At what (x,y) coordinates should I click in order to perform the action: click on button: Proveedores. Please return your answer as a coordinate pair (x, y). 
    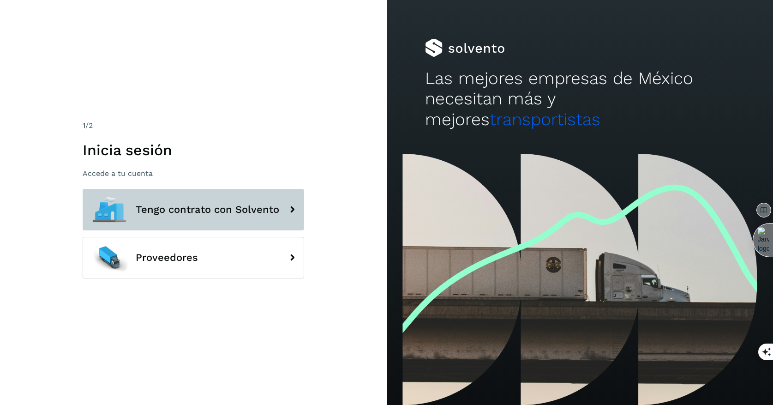
    Looking at the image, I should click on (193, 258).